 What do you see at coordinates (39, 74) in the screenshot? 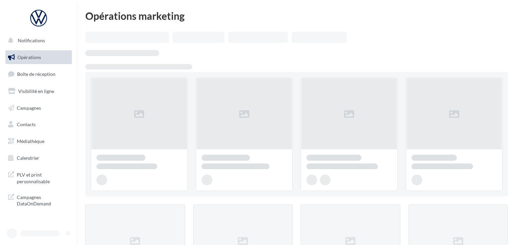
I see `a: Boîte de réception` at bounding box center [39, 74].